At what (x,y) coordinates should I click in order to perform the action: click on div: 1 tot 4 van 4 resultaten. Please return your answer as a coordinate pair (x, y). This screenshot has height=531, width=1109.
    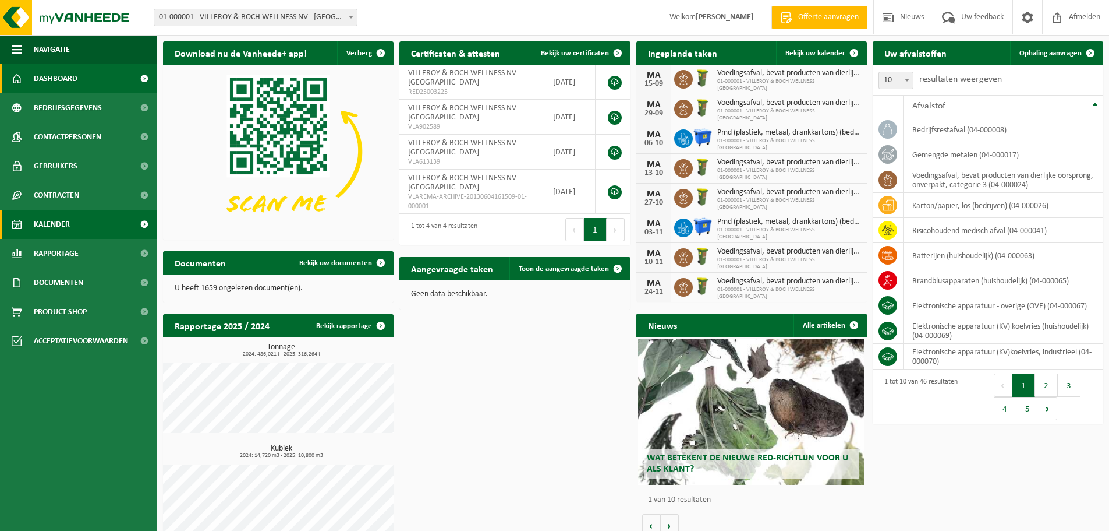
    Looking at the image, I should click on (441, 229).